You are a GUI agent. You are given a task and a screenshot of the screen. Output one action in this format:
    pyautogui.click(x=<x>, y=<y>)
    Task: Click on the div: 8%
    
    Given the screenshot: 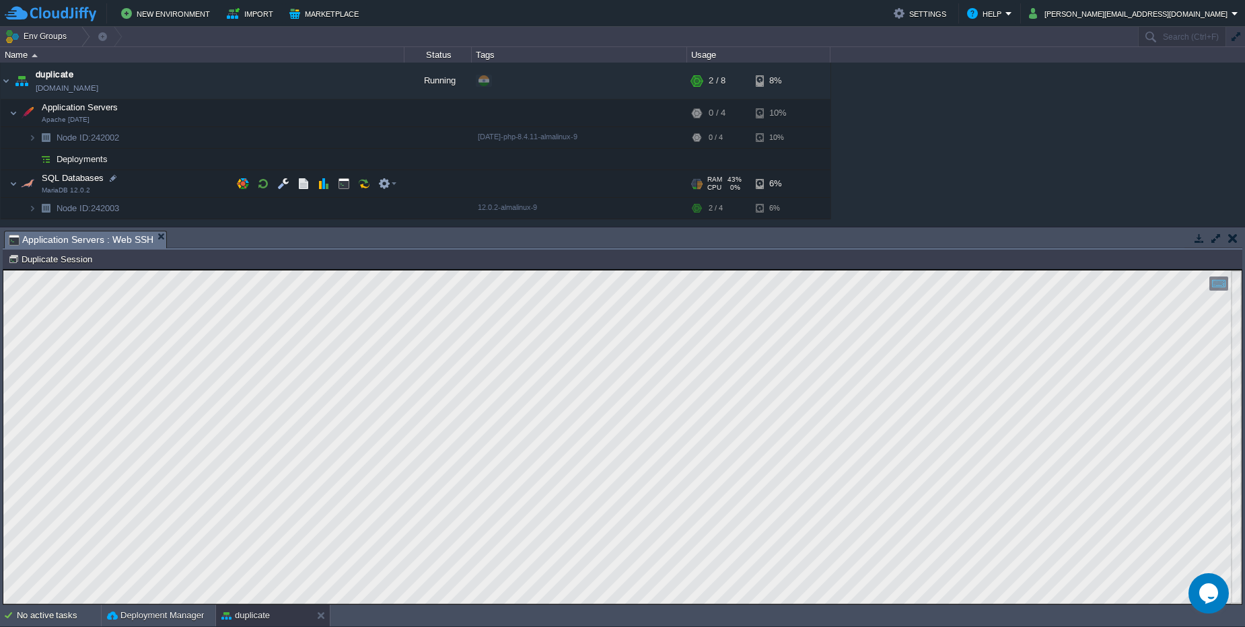 What is the action you would take?
    pyautogui.click(x=777, y=81)
    